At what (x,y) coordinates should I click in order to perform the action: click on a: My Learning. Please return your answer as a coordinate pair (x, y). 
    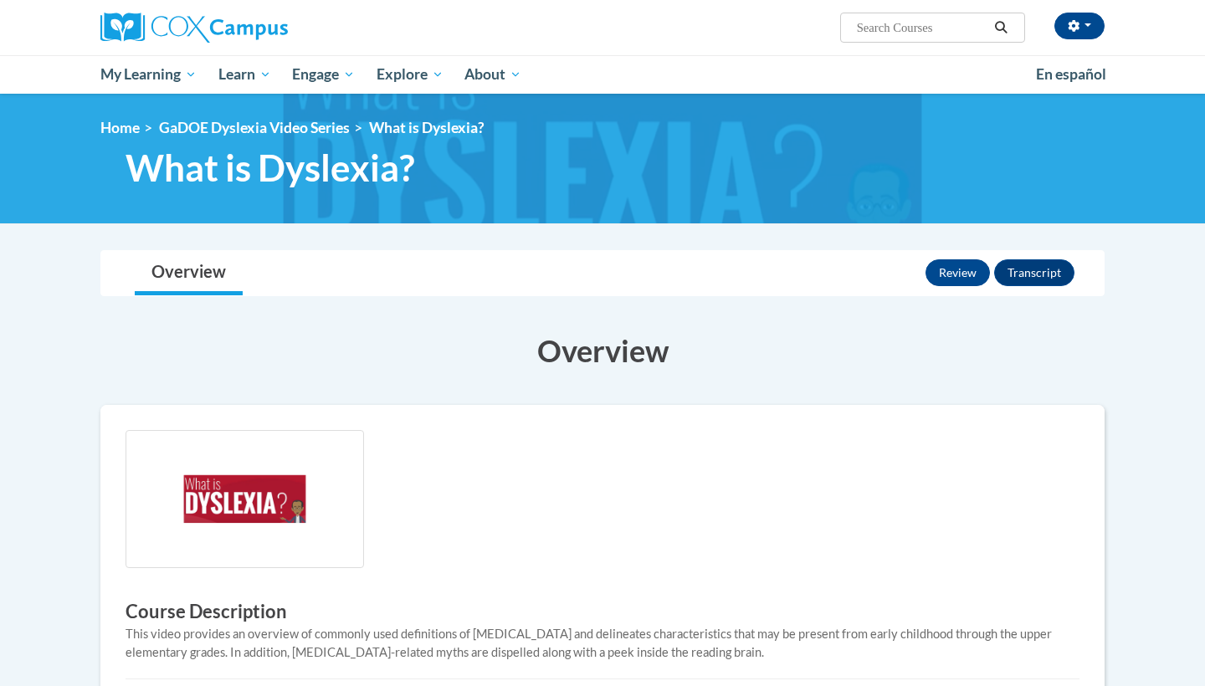
    Looking at the image, I should click on (148, 74).